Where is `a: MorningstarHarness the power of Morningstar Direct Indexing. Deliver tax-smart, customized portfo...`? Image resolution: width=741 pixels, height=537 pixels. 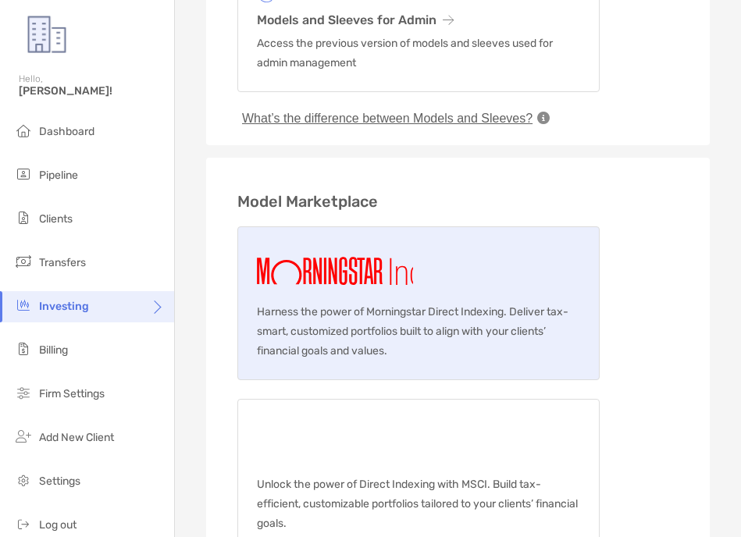 a: MorningstarHarness the power of Morningstar Direct Indexing. Deliver tax-smart, customized portfo... is located at coordinates (419, 303).